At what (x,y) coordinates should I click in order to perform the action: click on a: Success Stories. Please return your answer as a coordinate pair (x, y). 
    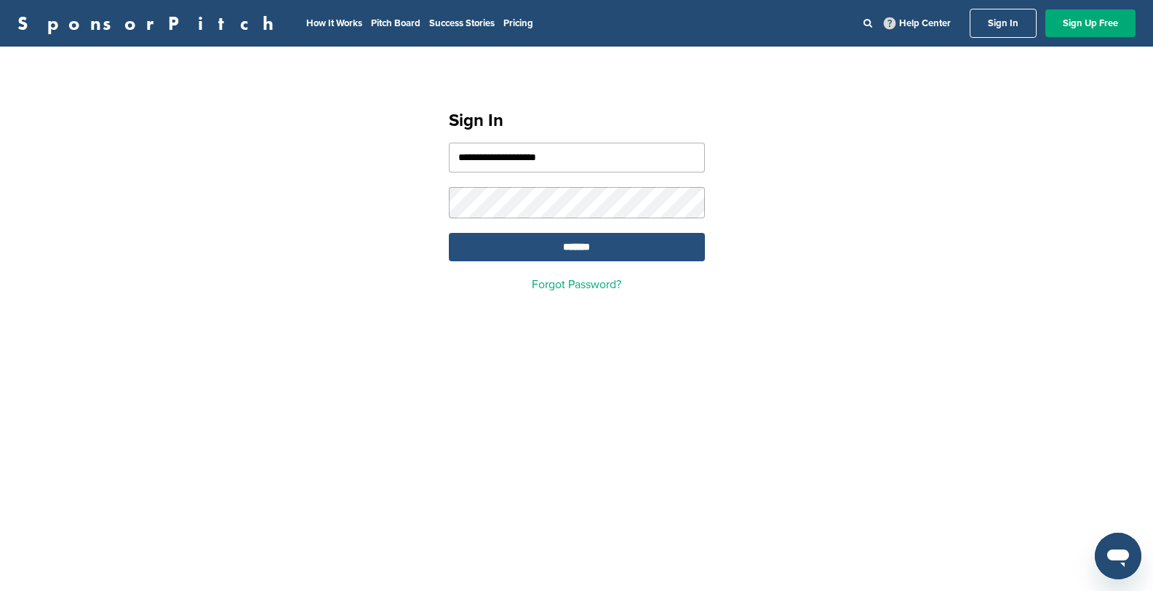
    Looking at the image, I should click on (462, 23).